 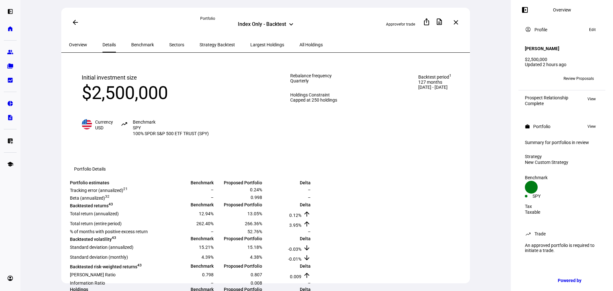 I want to click on div: Prospect Relationship, so click(x=547, y=98).